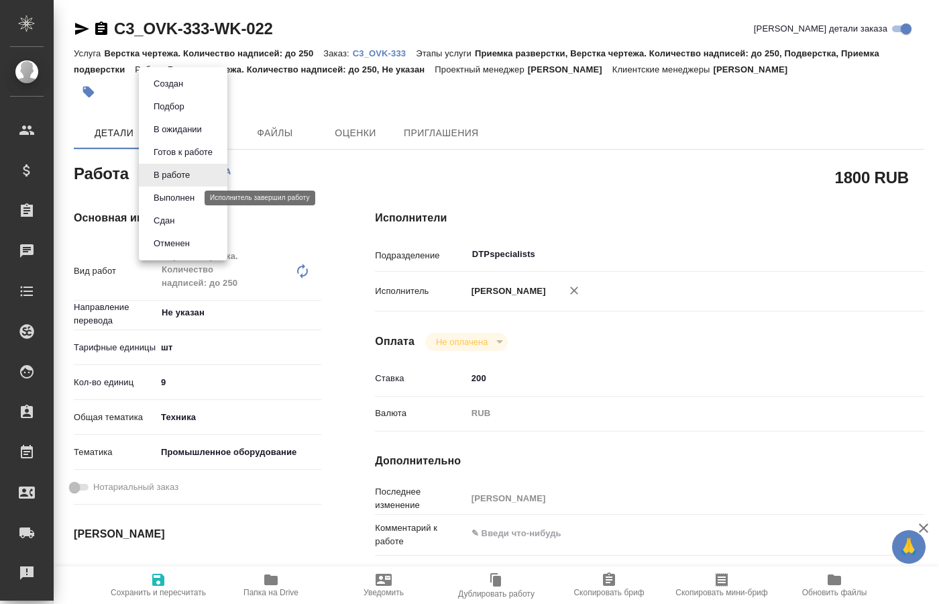  Describe the element at coordinates (172, 244) in the screenshot. I see `button: Отменен` at that location.